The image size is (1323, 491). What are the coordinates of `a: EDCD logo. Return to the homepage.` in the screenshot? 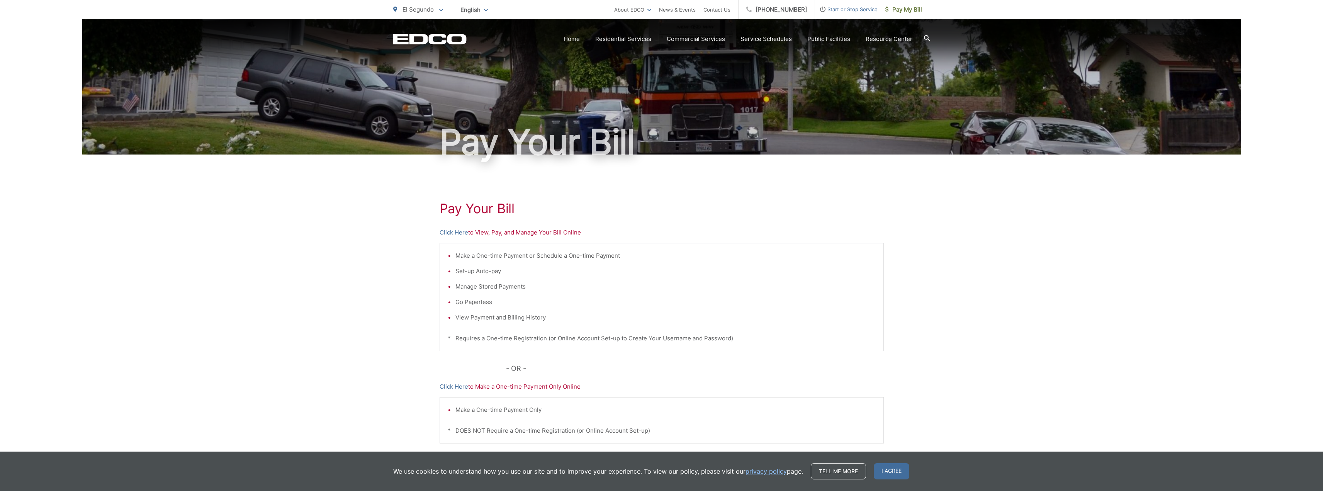 It's located at (430, 39).